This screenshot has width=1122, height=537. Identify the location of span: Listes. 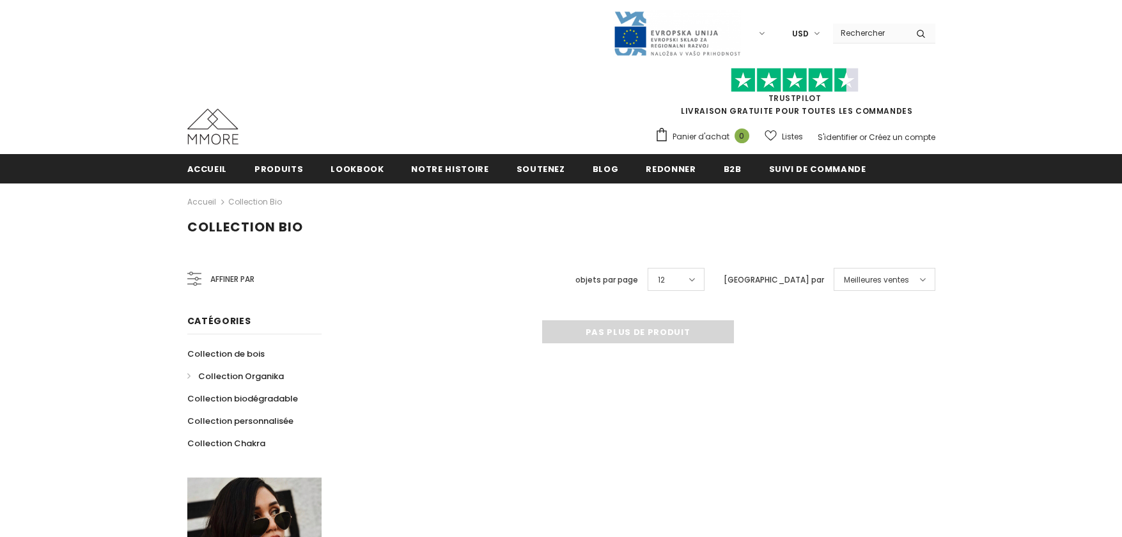
(792, 137).